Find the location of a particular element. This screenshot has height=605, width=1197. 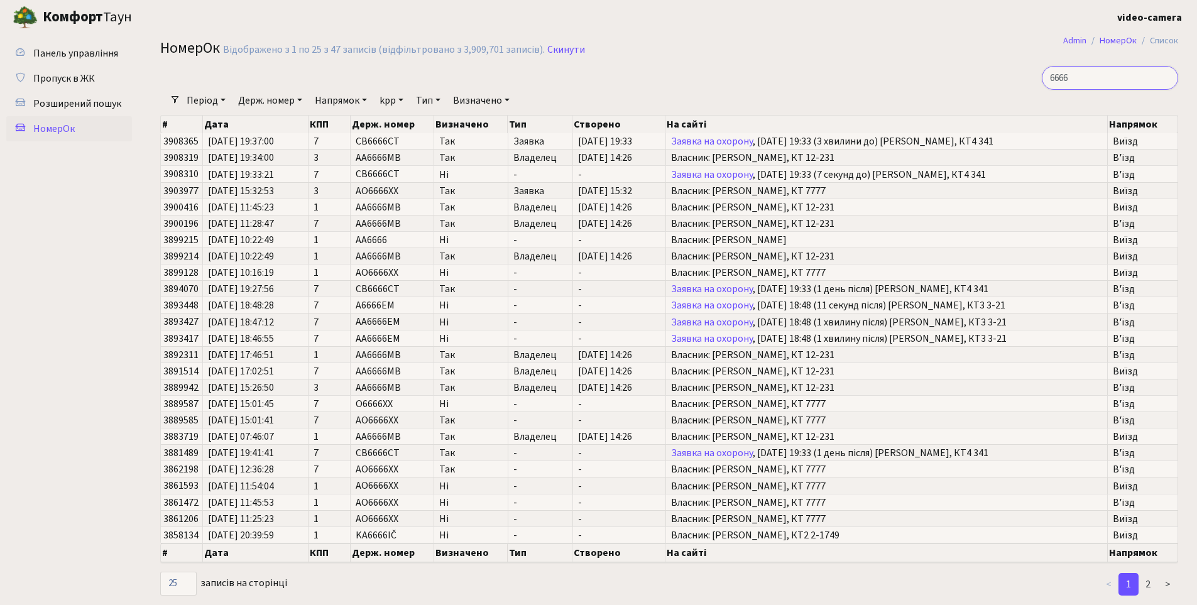

th: Держ. номер is located at coordinates (392, 124).